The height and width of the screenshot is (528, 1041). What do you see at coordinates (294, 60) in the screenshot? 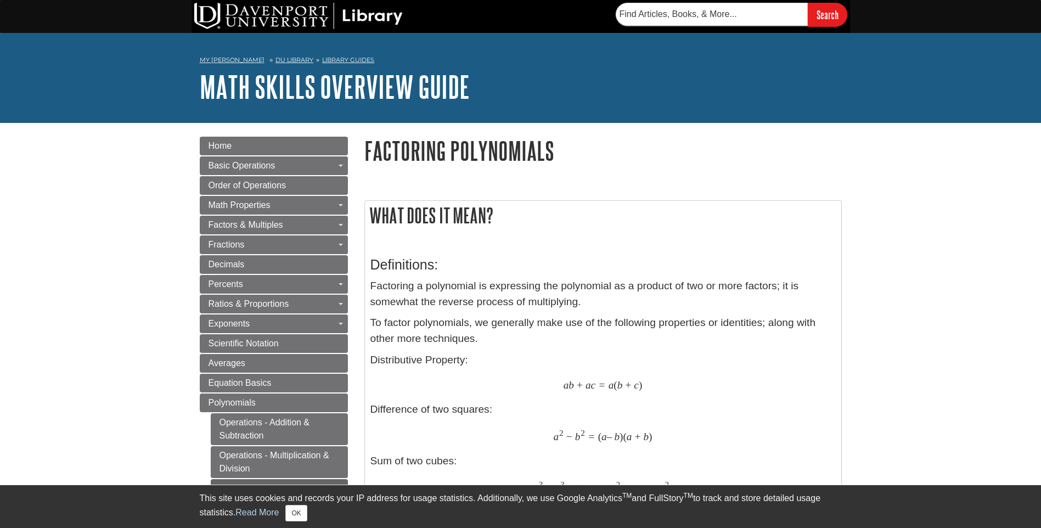
I see `a: DU Library` at bounding box center [294, 60].